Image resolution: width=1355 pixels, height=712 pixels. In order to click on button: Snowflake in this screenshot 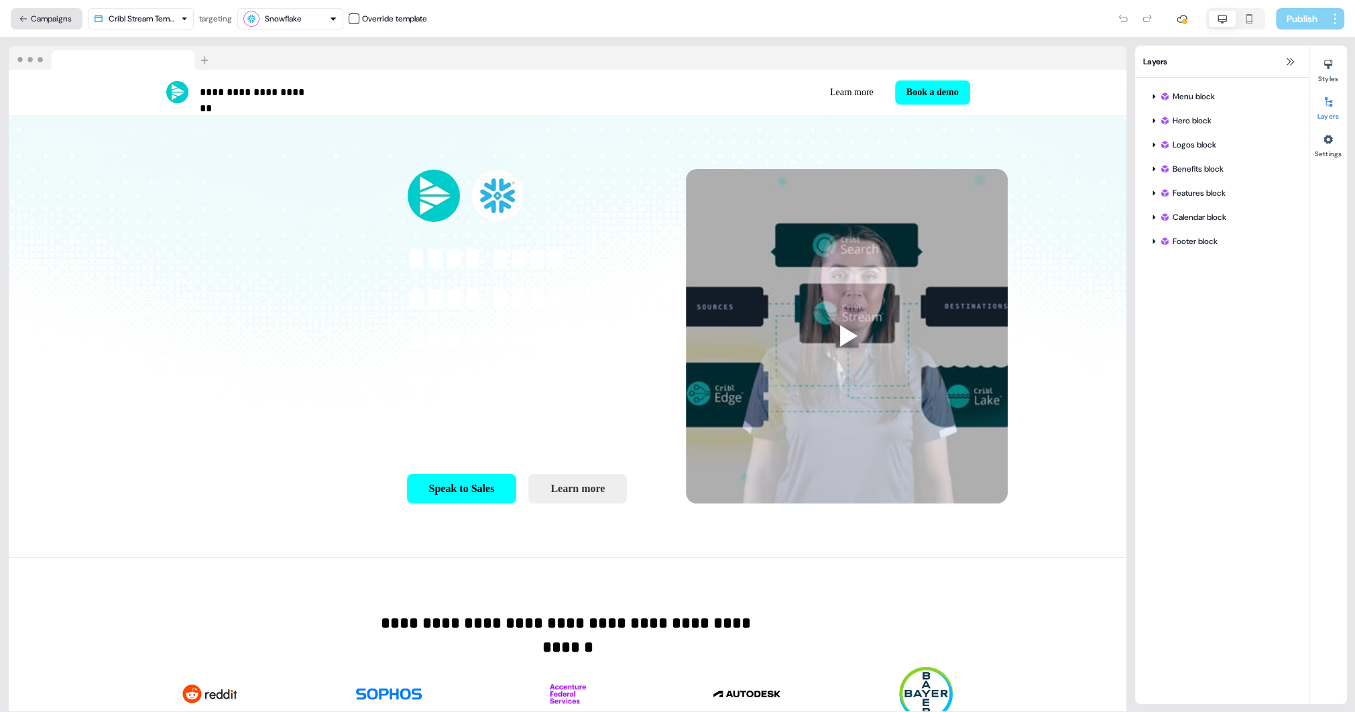, I will do `click(290, 19)`.